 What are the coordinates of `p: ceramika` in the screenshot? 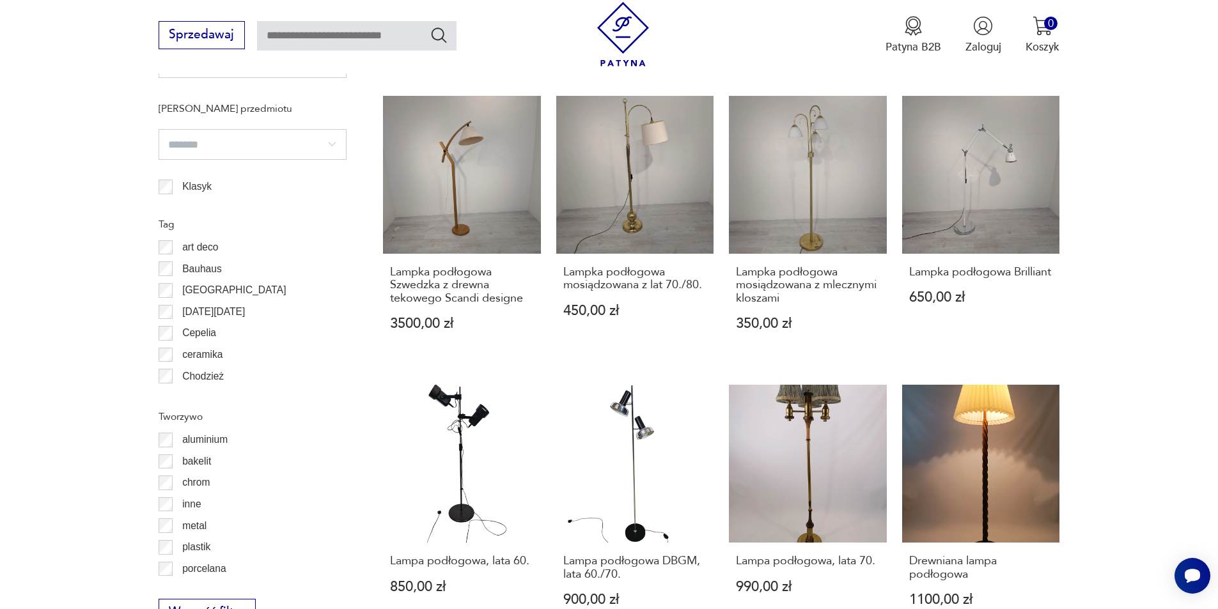 It's located at (202, 355).